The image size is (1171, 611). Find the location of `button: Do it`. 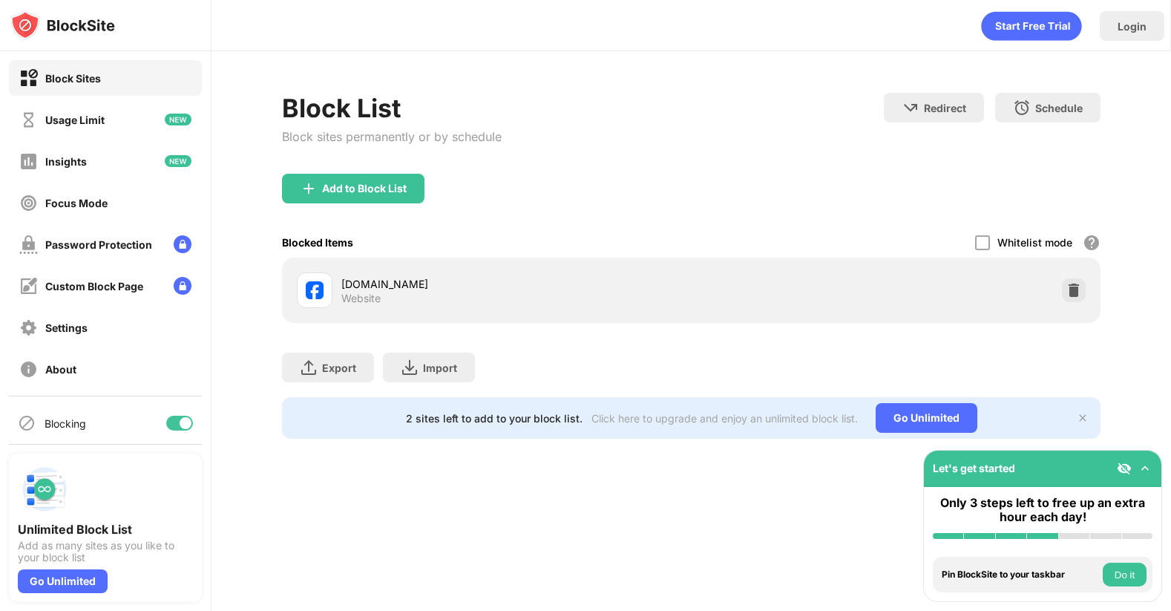

button: Do it is located at coordinates (1124, 574).